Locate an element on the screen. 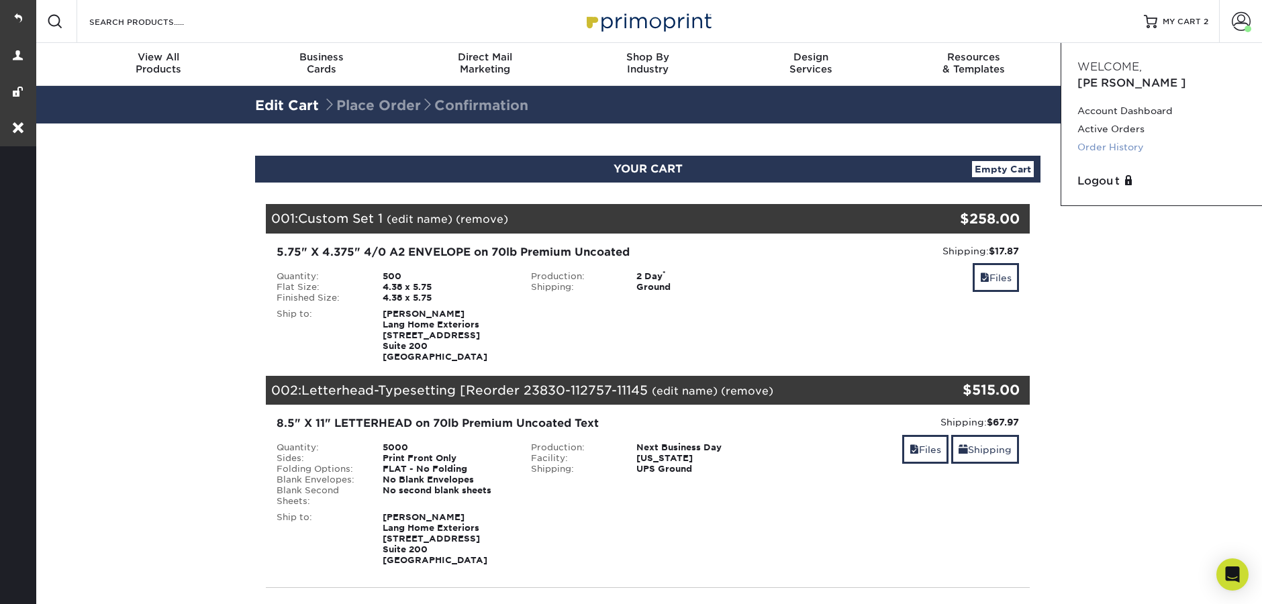 The width and height of the screenshot is (1262, 604). div: No Blank Envelopes is located at coordinates (446, 480).